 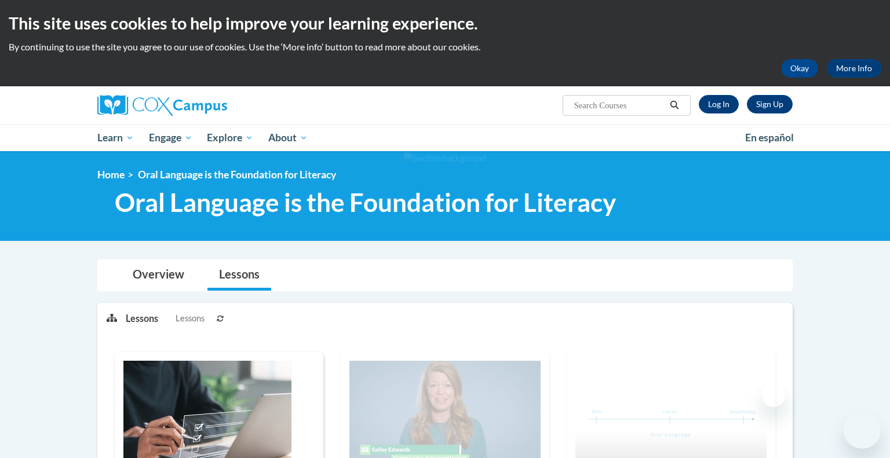 What do you see at coordinates (799, 68) in the screenshot?
I see `button: Okay` at bounding box center [799, 68].